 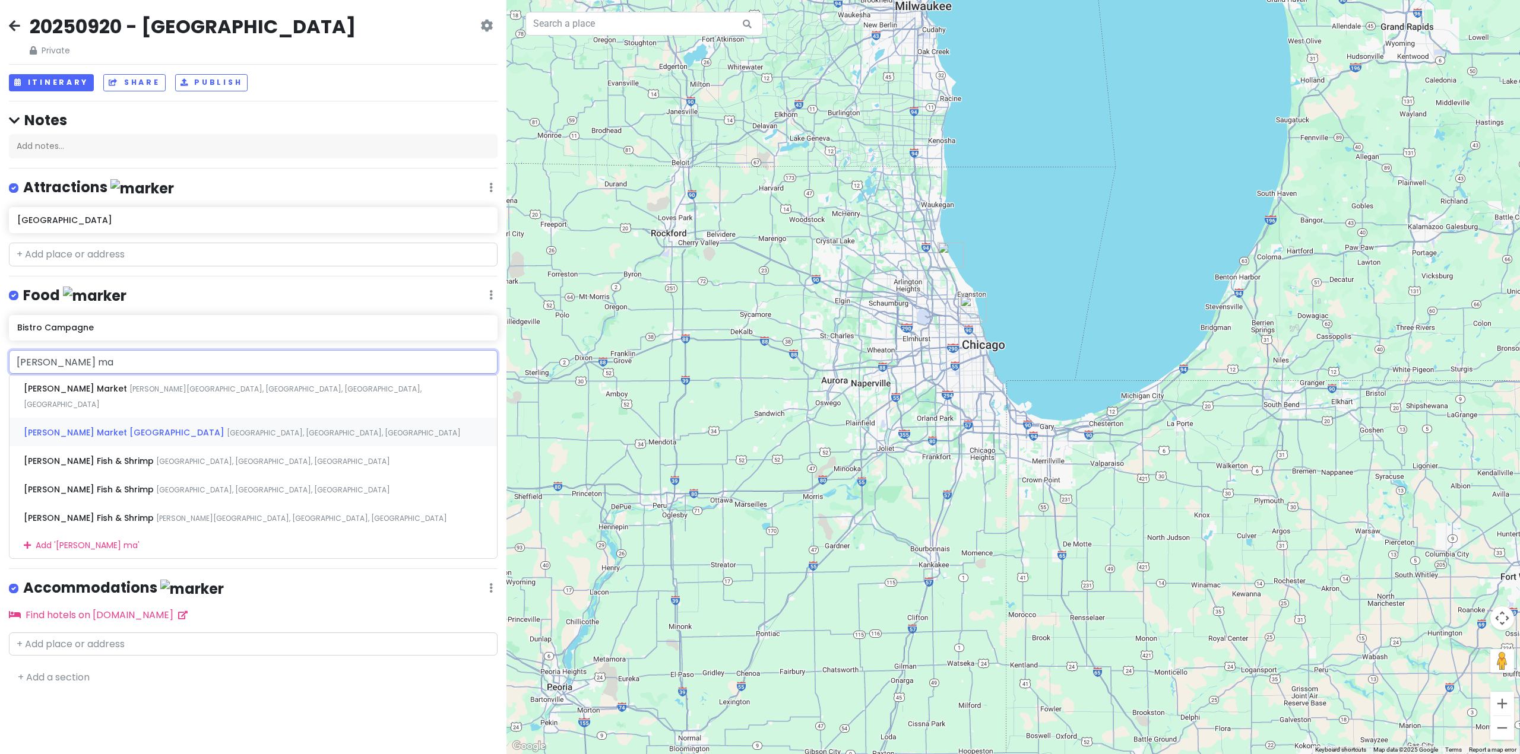 What do you see at coordinates (99, 188) in the screenshot?
I see `h4: Attractions` at bounding box center [99, 188].